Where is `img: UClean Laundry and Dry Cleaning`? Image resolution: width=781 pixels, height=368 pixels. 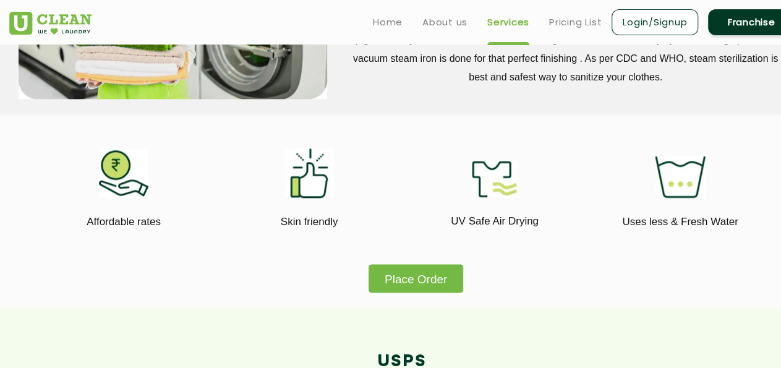
img: UClean Laundry and Dry Cleaning is located at coordinates (50, 23).